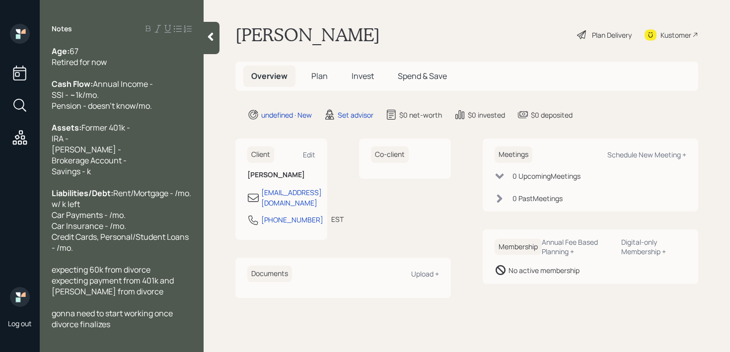 Image resolution: width=730 pixels, height=352 pixels. Describe the element at coordinates (486, 115) in the screenshot. I see `div: $0 invested` at that location.